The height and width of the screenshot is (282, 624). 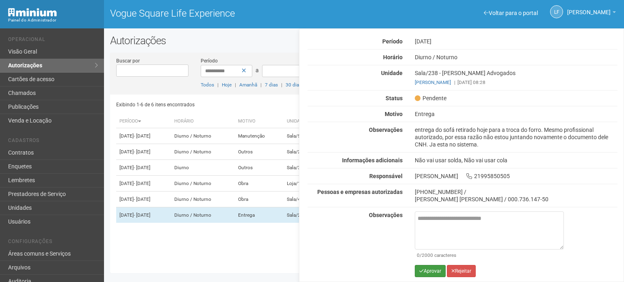 What do you see at coordinates (303, 215) in the screenshot?
I see `td: Sala/238` at bounding box center [303, 215].